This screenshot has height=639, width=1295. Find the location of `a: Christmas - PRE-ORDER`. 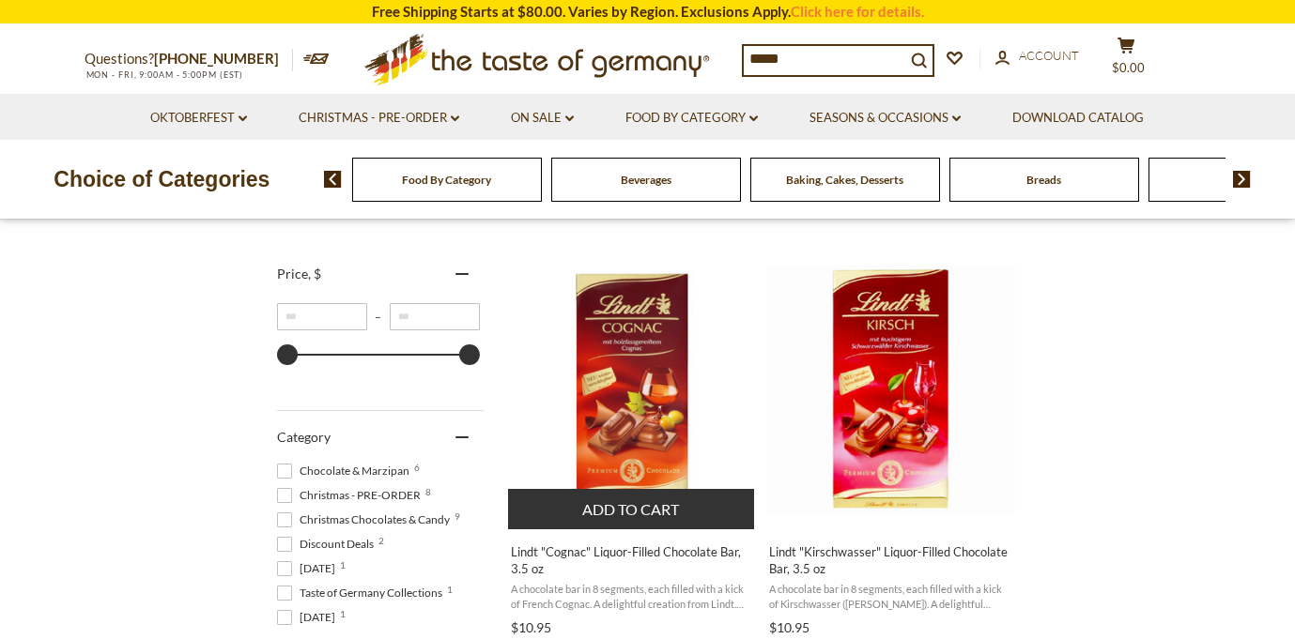

a: Christmas - PRE-ORDER is located at coordinates (378, 118).